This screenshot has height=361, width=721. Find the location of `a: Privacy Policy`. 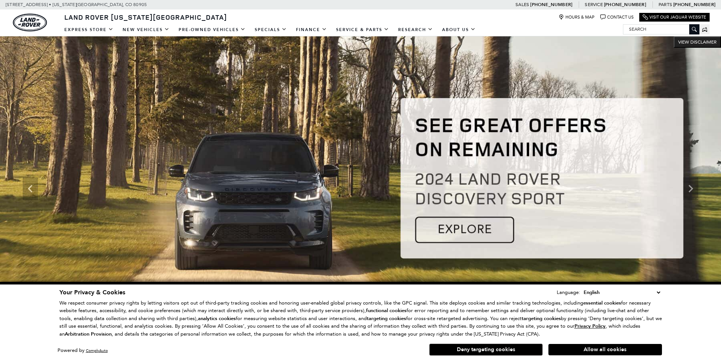

a: Privacy Policy is located at coordinates (590, 325).